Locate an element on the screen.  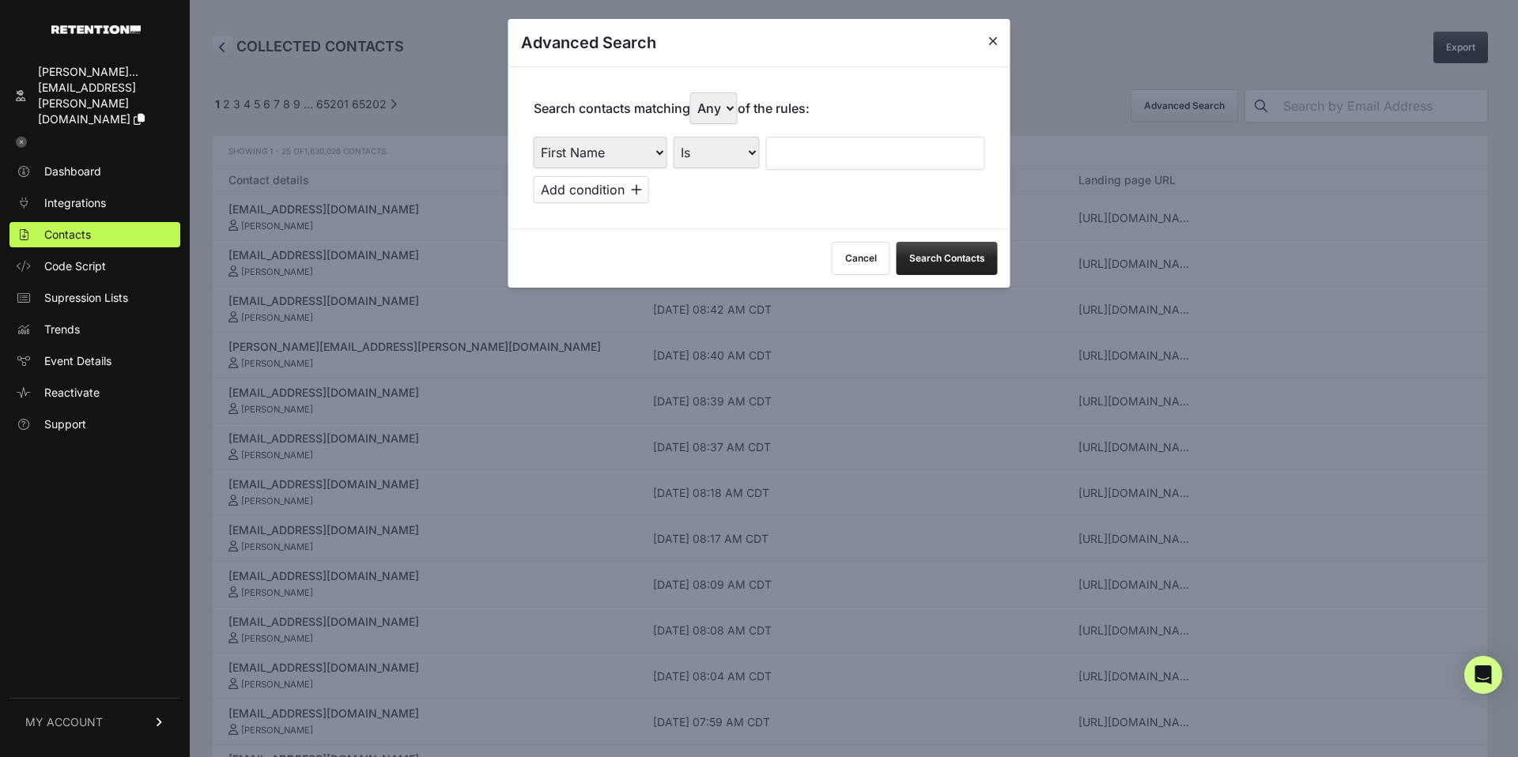
a: Event Details is located at coordinates (95, 361).